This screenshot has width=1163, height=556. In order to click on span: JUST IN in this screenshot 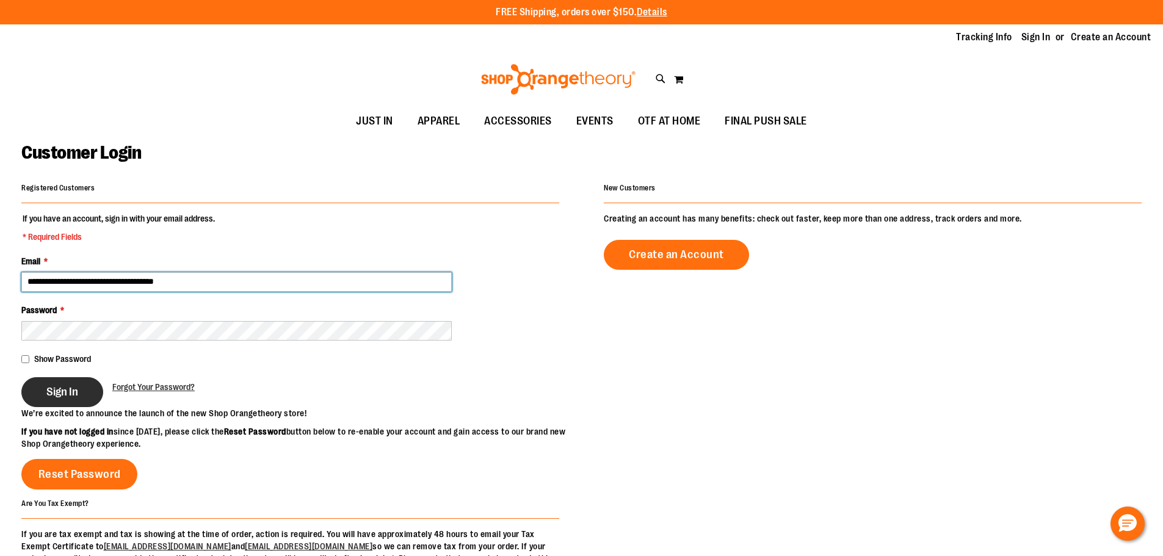, I will do `click(374, 121)`.